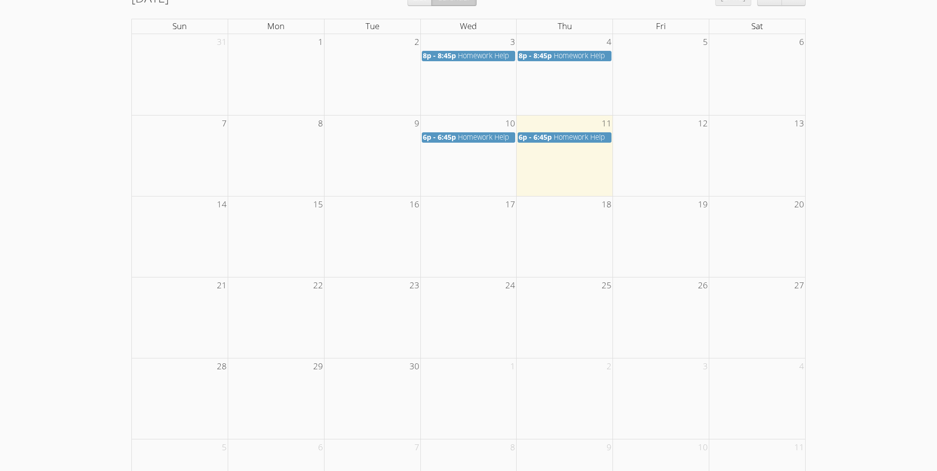 Image resolution: width=937 pixels, height=471 pixels. What do you see at coordinates (564, 26) in the screenshot?
I see `span: Thu` at bounding box center [564, 26].